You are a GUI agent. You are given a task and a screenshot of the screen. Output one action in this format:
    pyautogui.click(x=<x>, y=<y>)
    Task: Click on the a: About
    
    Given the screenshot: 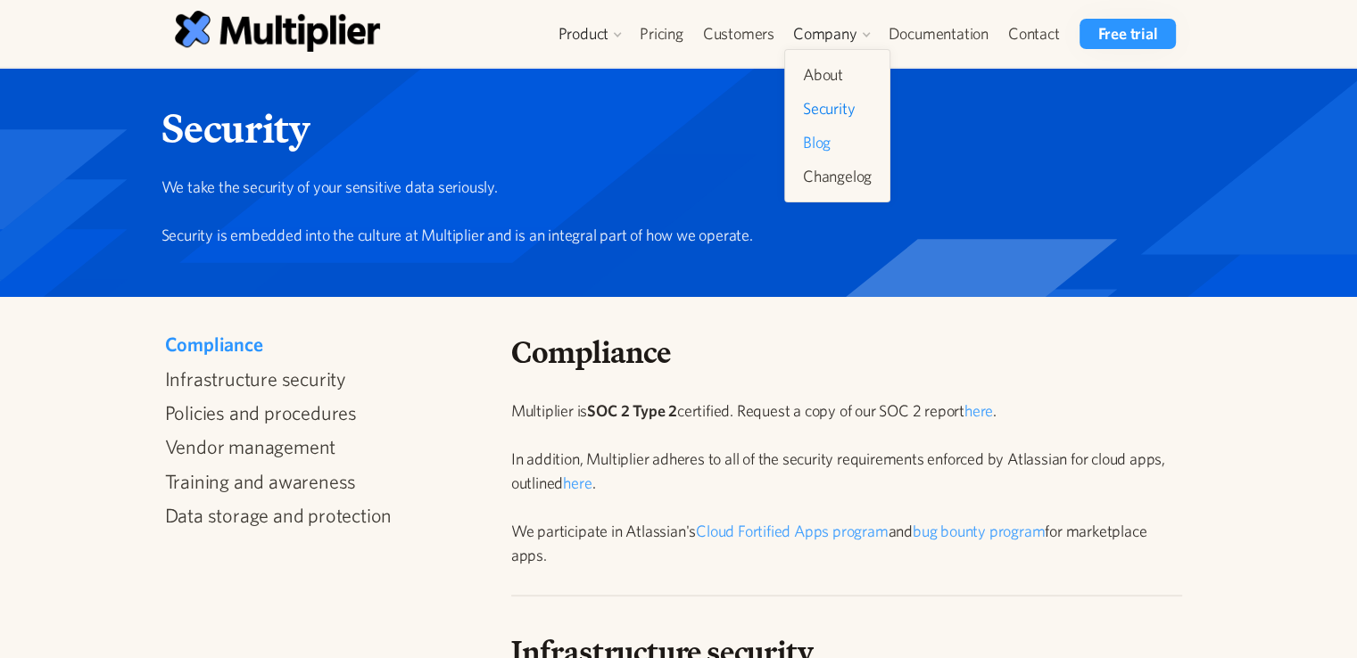 What is the action you would take?
    pyautogui.click(x=837, y=75)
    